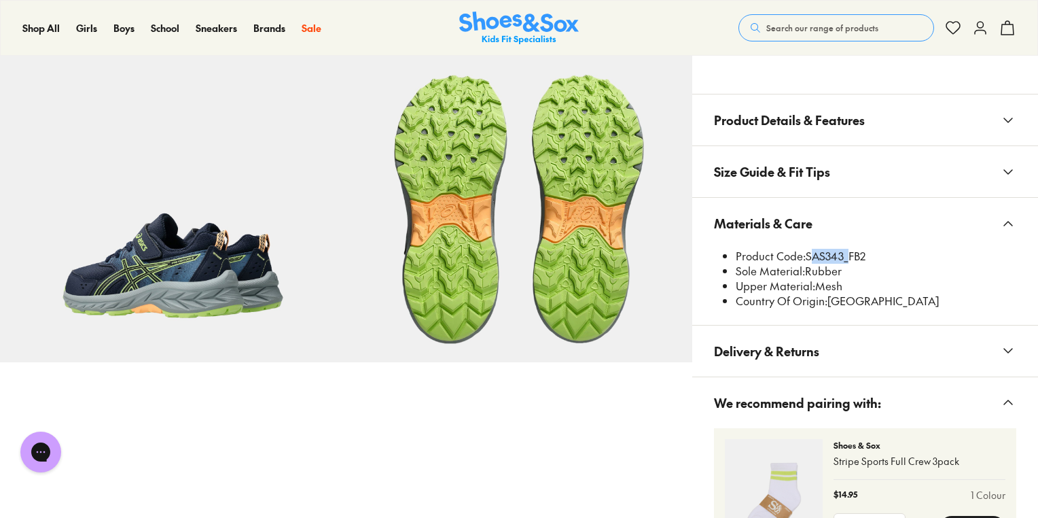 Image resolution: width=1038 pixels, height=518 pixels. I want to click on a: Shoes & Sox, so click(519, 28).